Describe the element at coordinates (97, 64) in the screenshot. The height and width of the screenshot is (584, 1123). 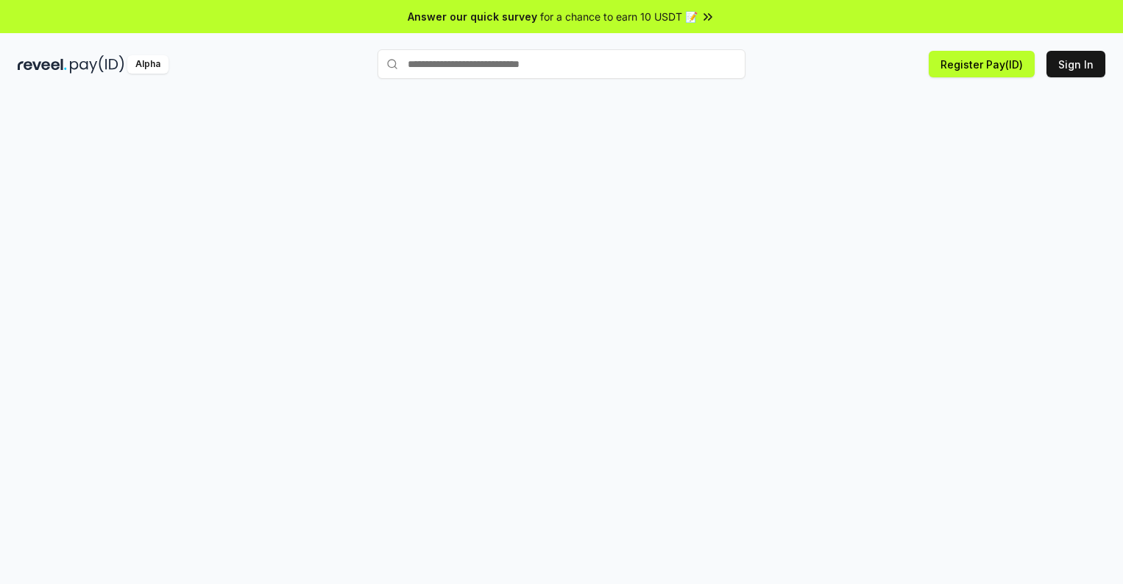
I see `img: pay_id` at that location.